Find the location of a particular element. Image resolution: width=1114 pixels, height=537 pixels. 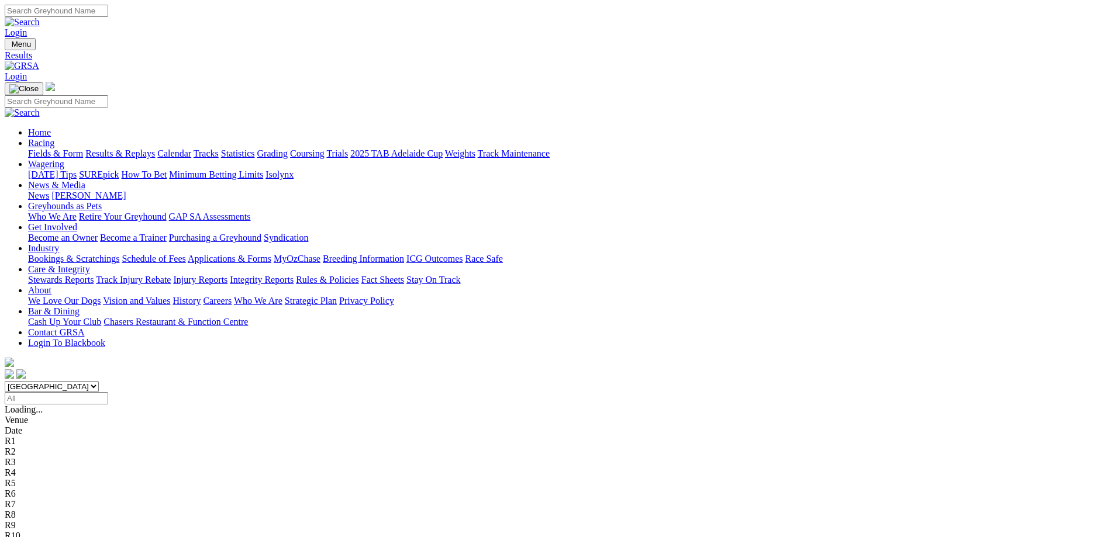

div: R2 is located at coordinates (557, 452).